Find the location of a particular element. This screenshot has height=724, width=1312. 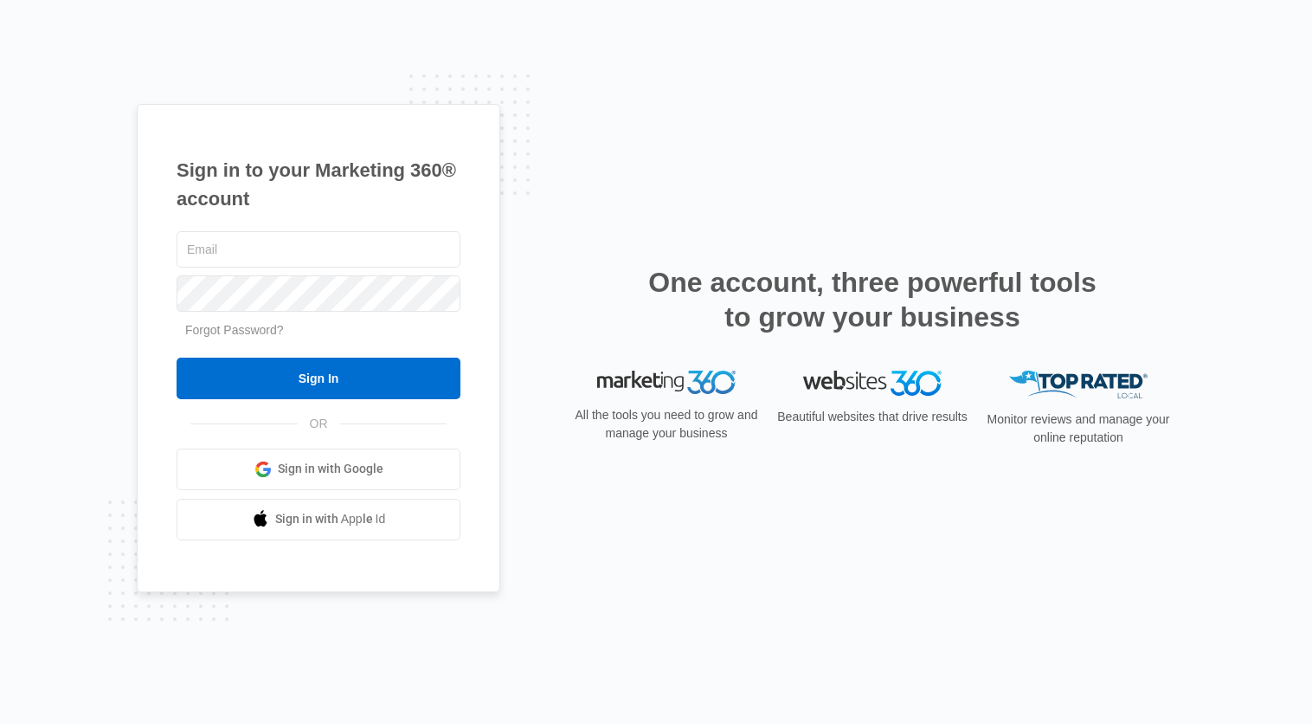

a: Sign in with Apple Id is located at coordinates (319, 519).